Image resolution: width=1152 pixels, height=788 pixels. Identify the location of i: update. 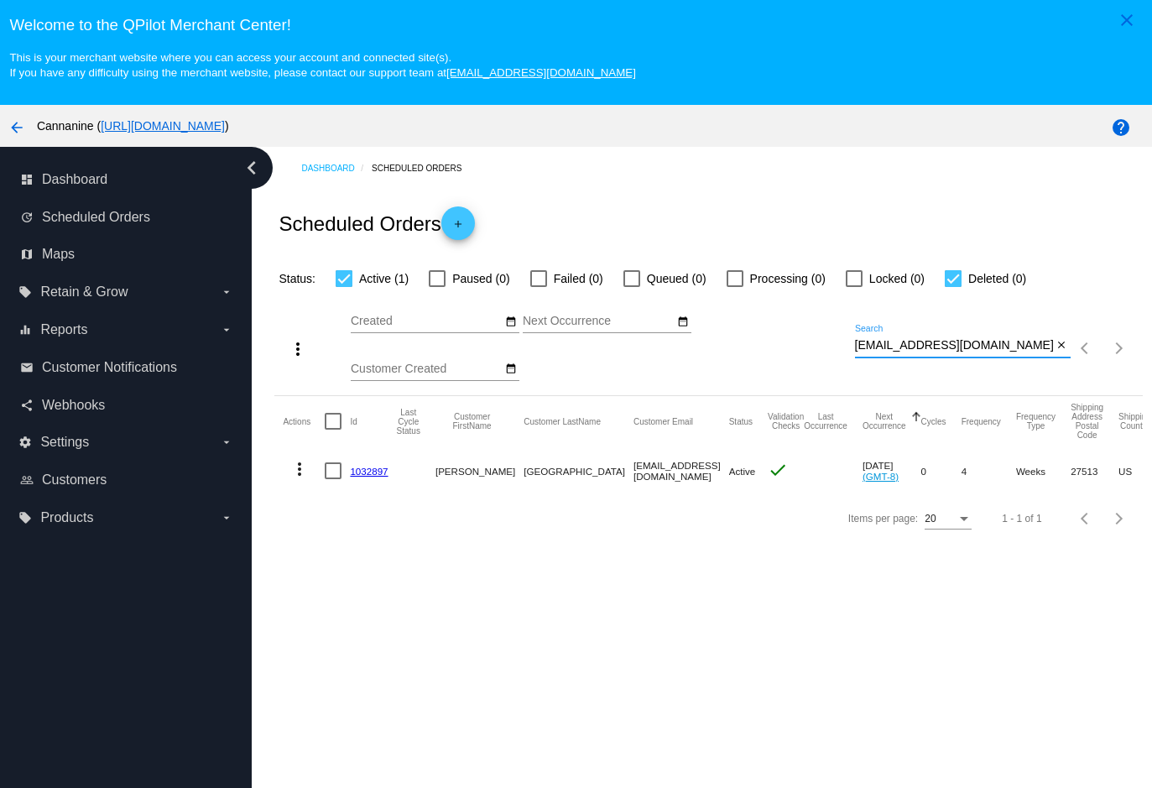
(27, 217).